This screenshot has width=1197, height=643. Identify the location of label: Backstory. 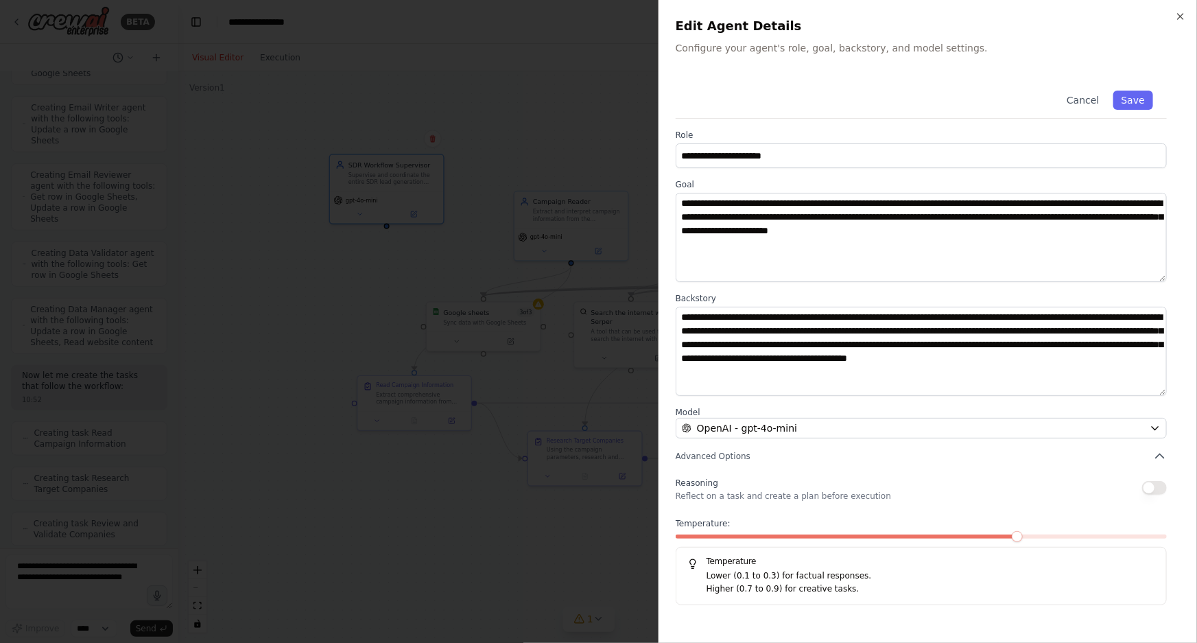
(921, 298).